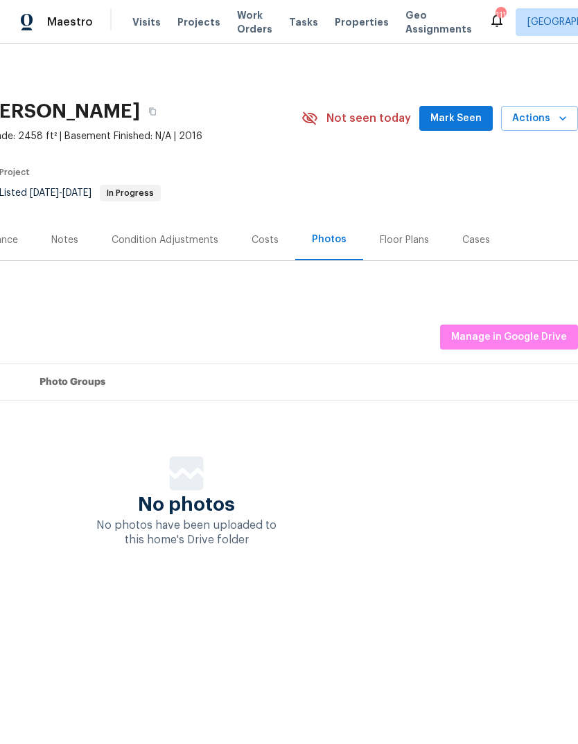  What do you see at coordinates (146, 22) in the screenshot?
I see `span: Visits` at bounding box center [146, 22].